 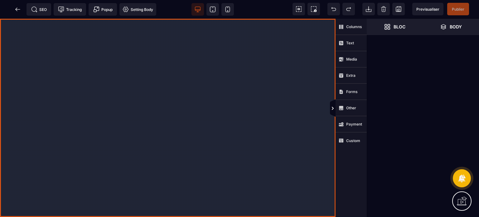 What do you see at coordinates (428, 9) in the screenshot?
I see `span: Preview` at bounding box center [428, 9].